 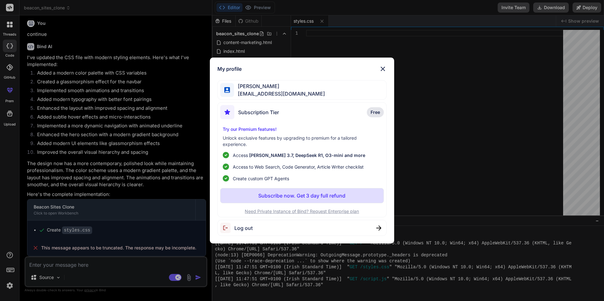 What do you see at coordinates (302, 196) in the screenshot?
I see `p: Subscribe now. Get 3 day full refund` at bounding box center [302, 196].